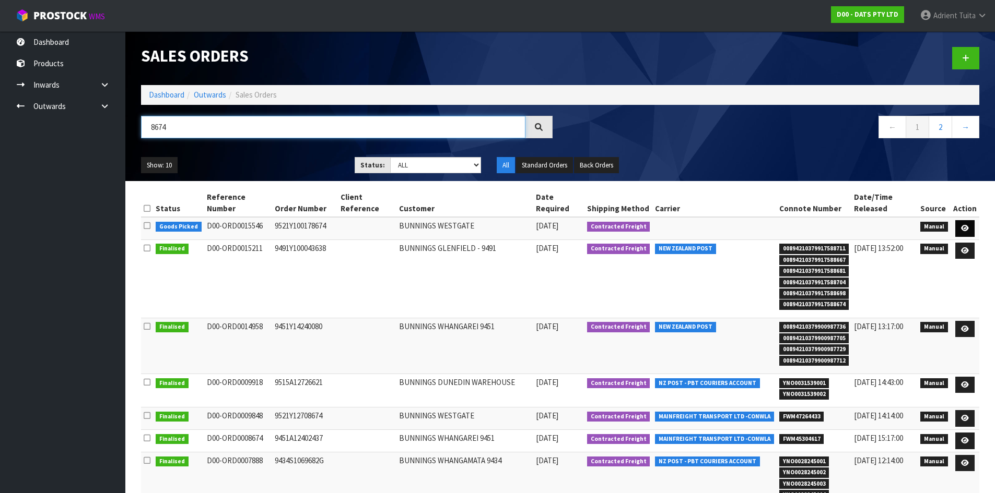 This screenshot has width=995, height=493. I want to click on h1: Sales Orders, so click(347, 56).